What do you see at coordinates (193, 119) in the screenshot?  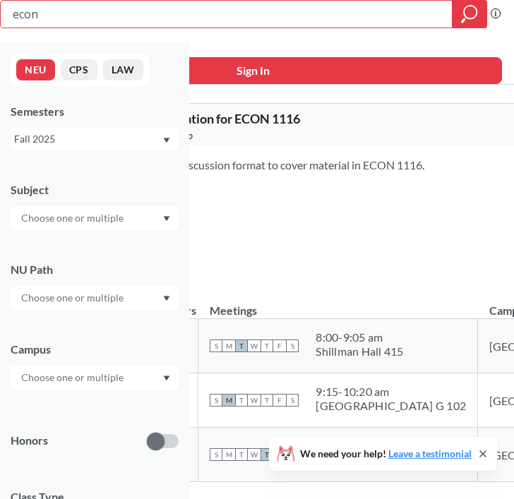 I see `span: ECON 1126 : Recitation for ECON 1116` at bounding box center [193, 119].